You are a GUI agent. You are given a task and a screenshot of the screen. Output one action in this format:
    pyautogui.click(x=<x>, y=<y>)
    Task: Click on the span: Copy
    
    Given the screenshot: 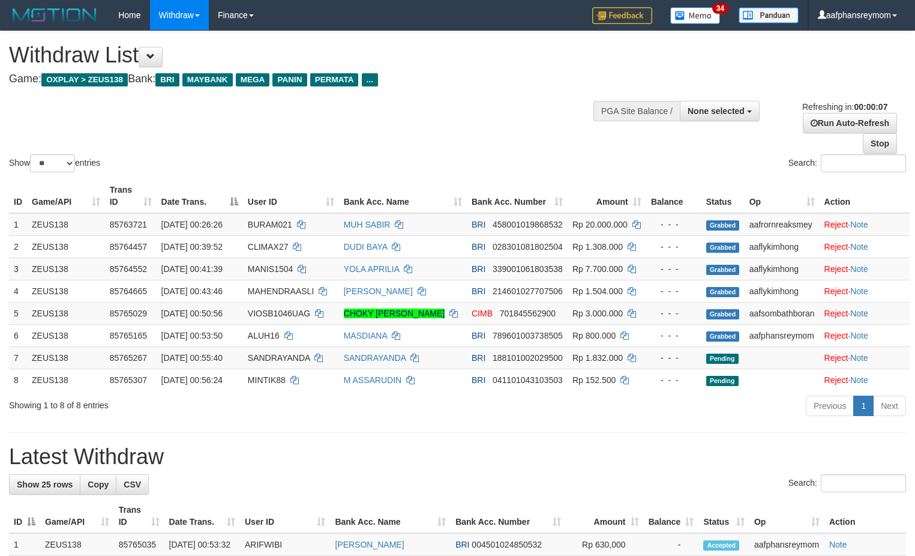 What is the action you would take?
    pyautogui.click(x=98, y=484)
    